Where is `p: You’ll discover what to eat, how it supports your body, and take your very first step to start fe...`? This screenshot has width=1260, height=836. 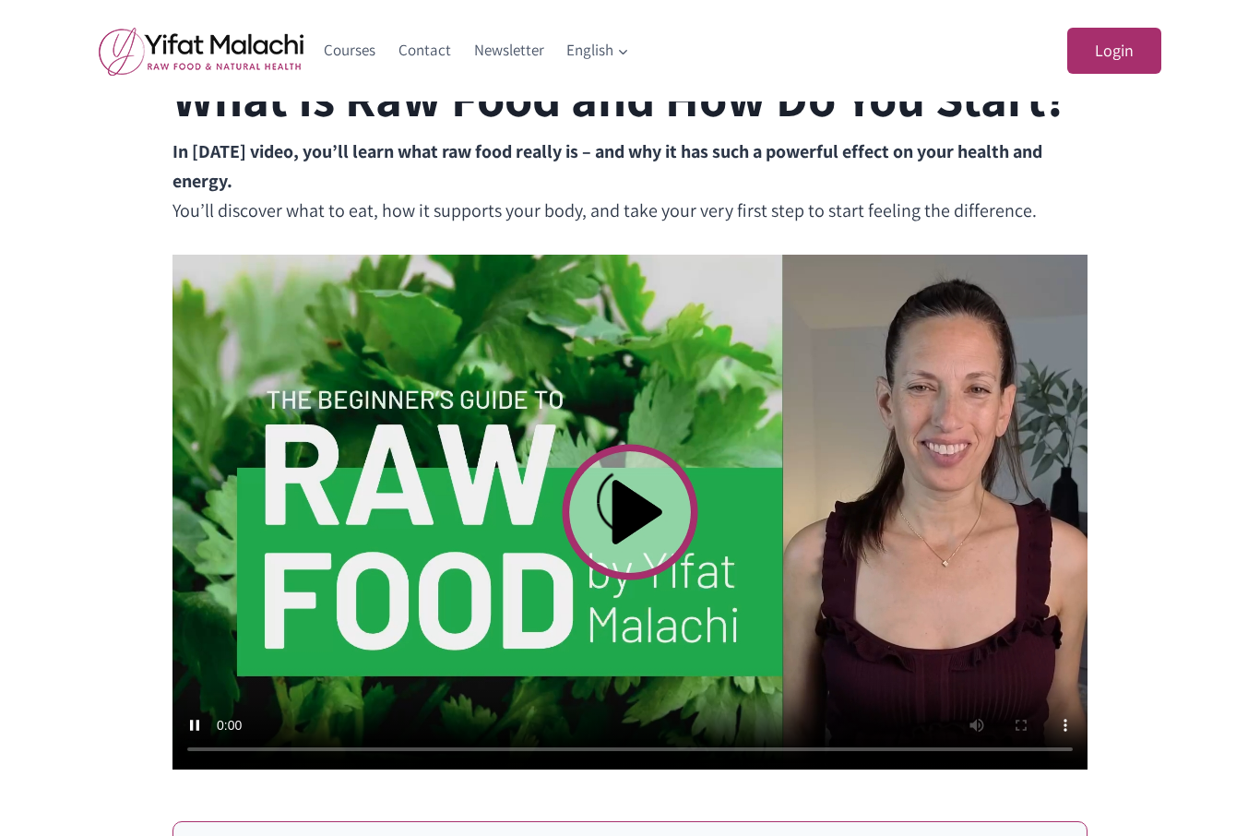 p: You’ll discover what to eat, how it supports your body, and take your very first step to start fe... is located at coordinates (630, 181).